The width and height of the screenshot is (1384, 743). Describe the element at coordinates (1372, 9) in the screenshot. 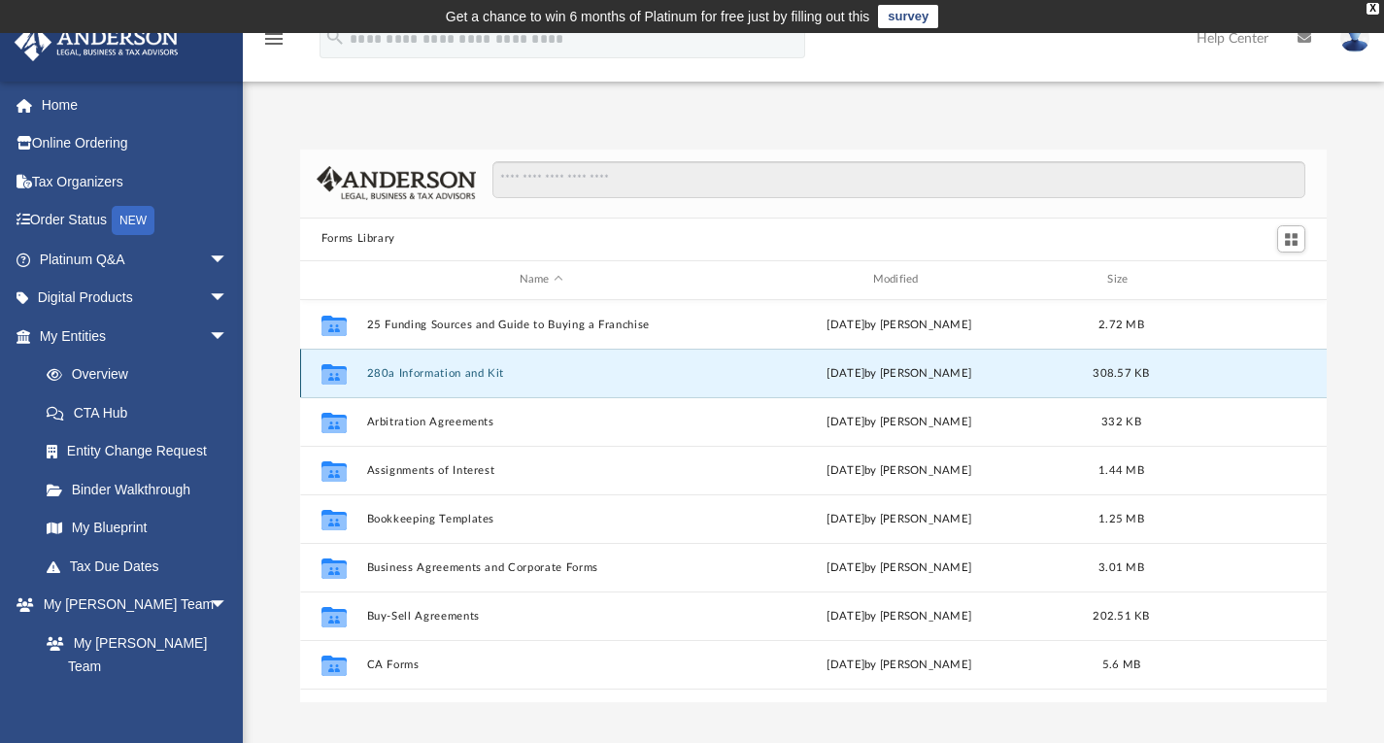

I see `div: close` at that location.